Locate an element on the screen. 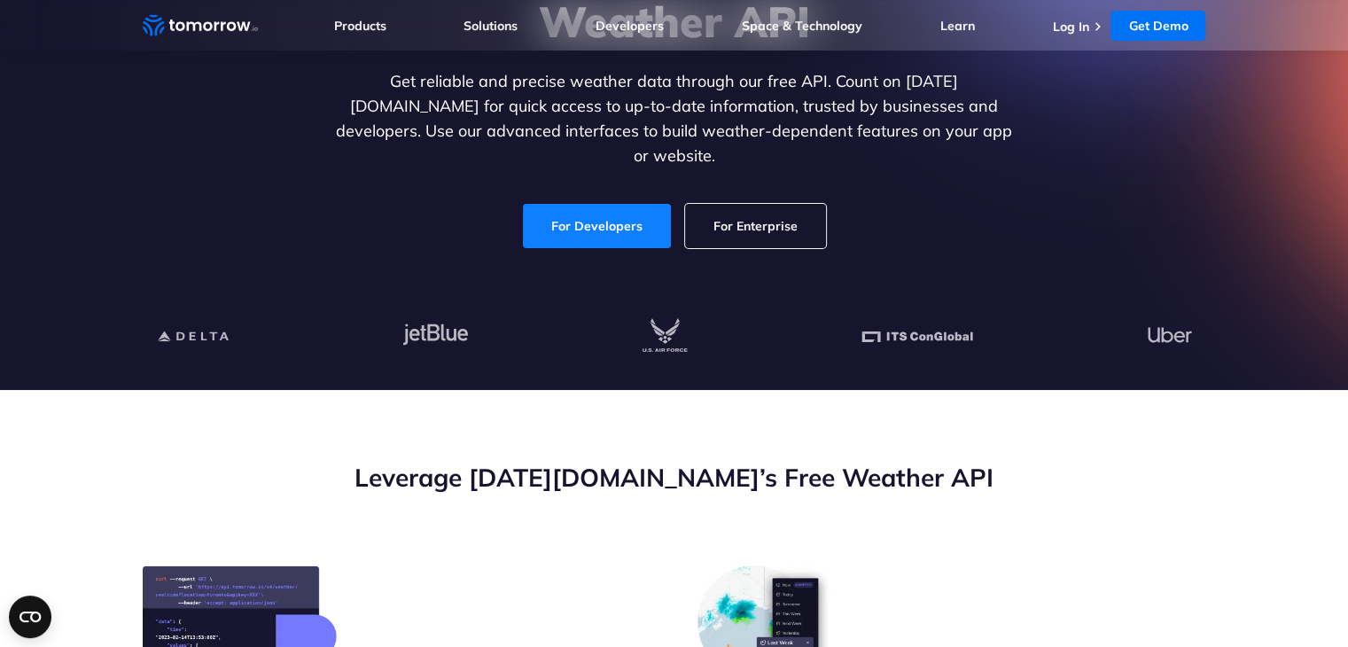 The image size is (1348, 647). a: Space & Technology is located at coordinates (802, 26).